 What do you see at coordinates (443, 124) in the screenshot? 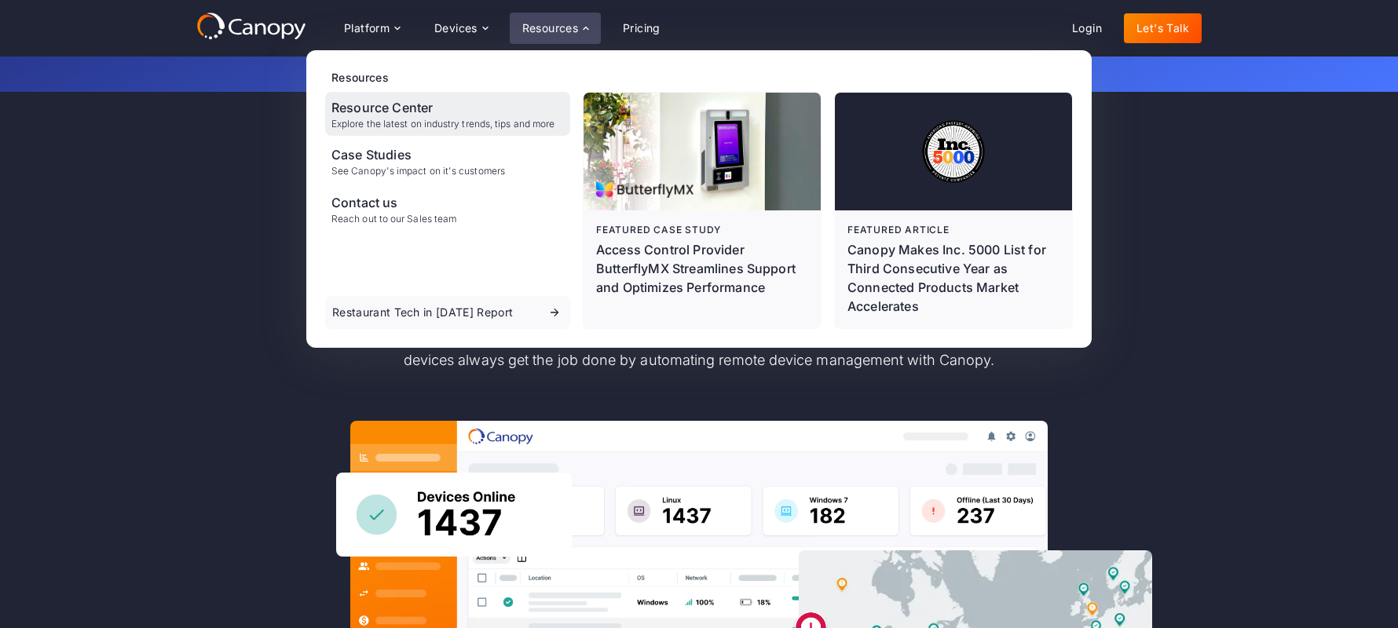
I see `div: Explore the latest on industry trends, tips and more` at bounding box center [443, 124].